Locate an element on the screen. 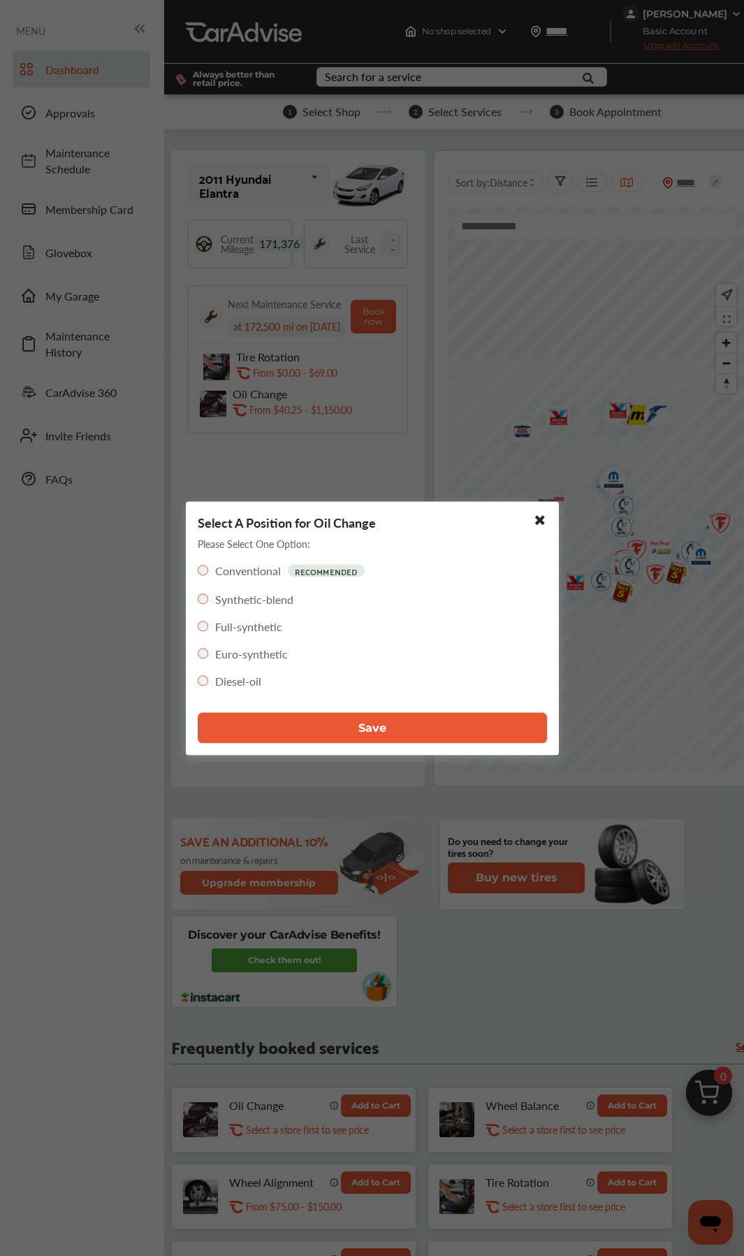 This screenshot has height=1256, width=744. label: Full-synthetic is located at coordinates (249, 625).